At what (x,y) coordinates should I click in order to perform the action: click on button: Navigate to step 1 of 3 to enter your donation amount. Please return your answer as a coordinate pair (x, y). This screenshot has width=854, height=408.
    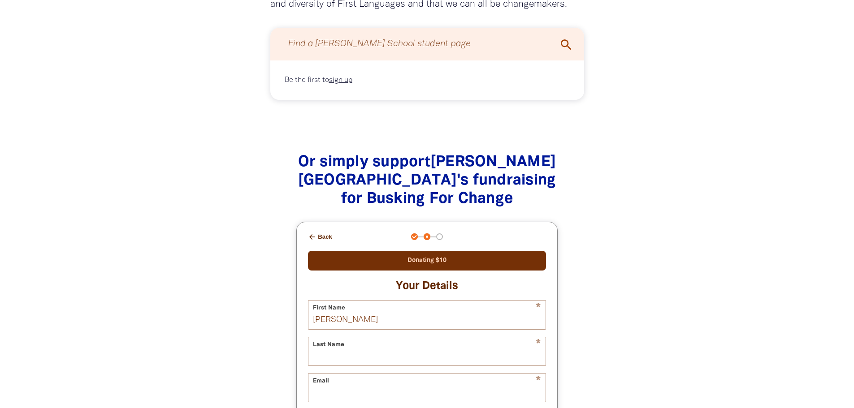
    Looking at the image, I should click on (414, 237).